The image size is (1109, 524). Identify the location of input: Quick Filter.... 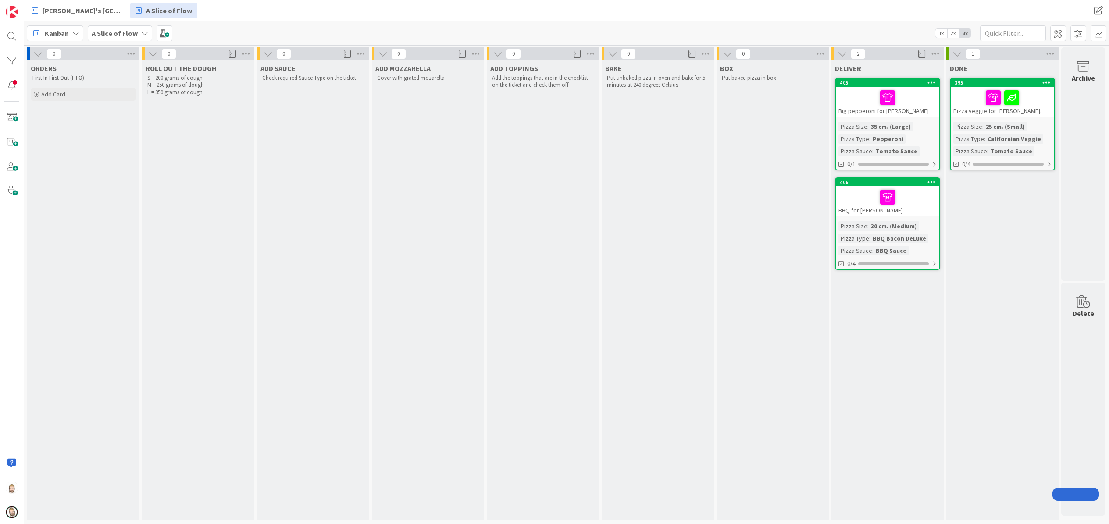
(1013, 33).